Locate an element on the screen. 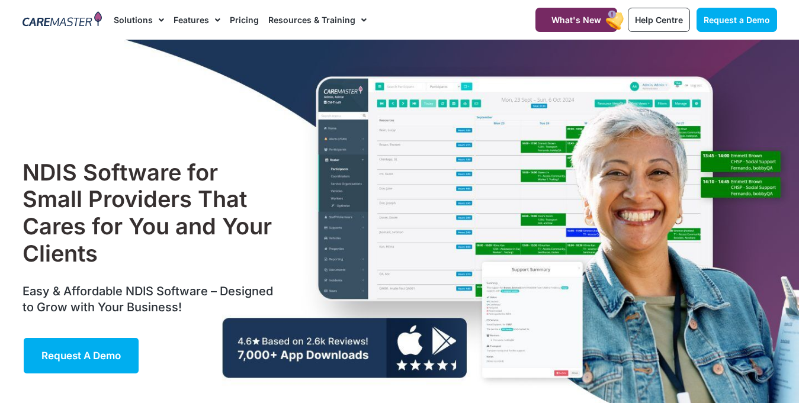 The image size is (799, 403). h1: NDIS Software for Small Providers That Cares for You and Your Clients is located at coordinates (150, 213).